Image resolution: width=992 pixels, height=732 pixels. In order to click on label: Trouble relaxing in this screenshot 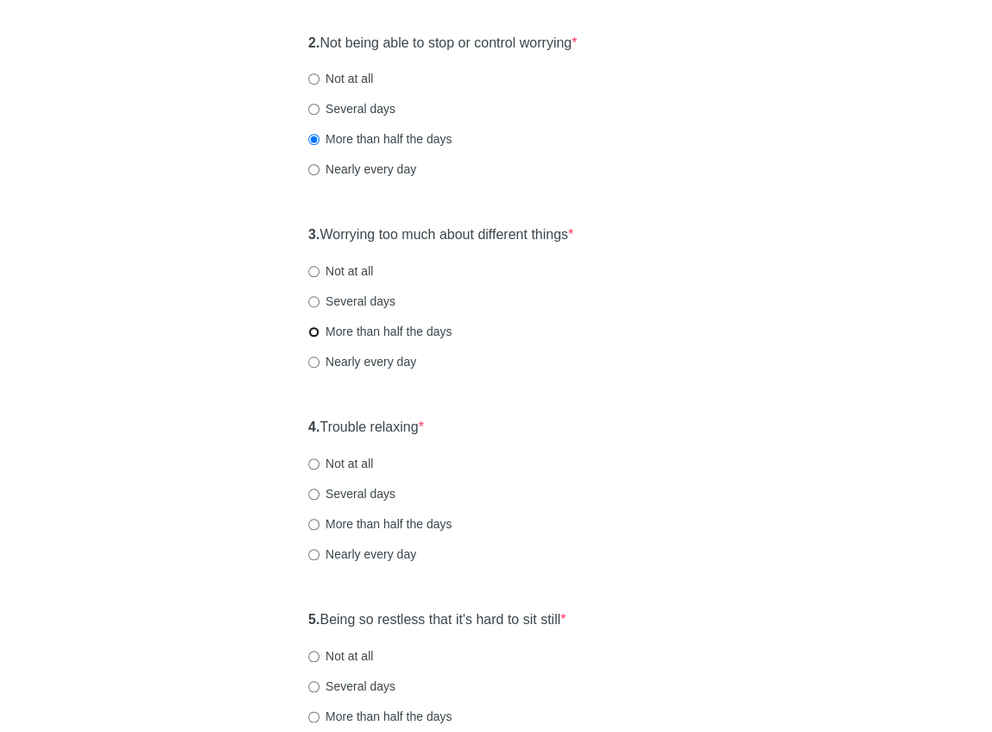, I will do `click(366, 428)`.